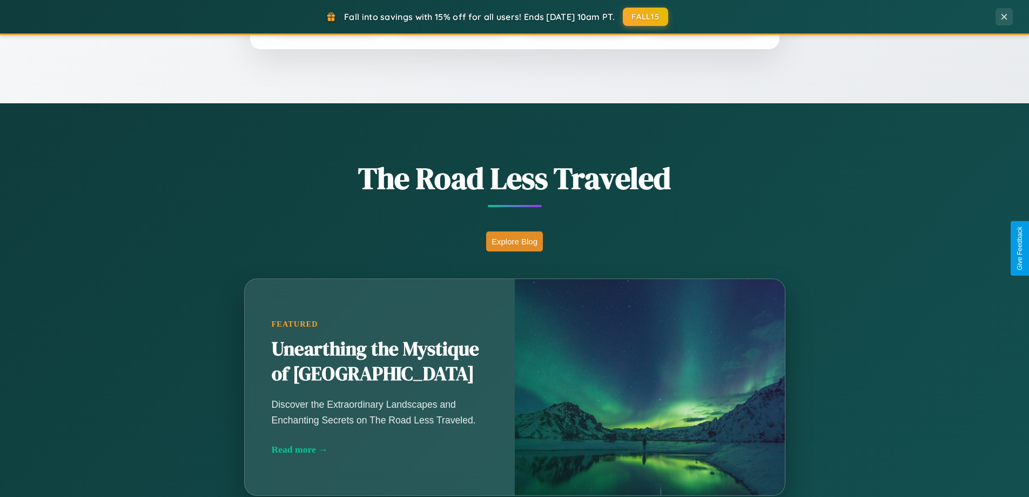  Describe the element at coordinates (646, 17) in the screenshot. I see `button: FALL15` at that location.